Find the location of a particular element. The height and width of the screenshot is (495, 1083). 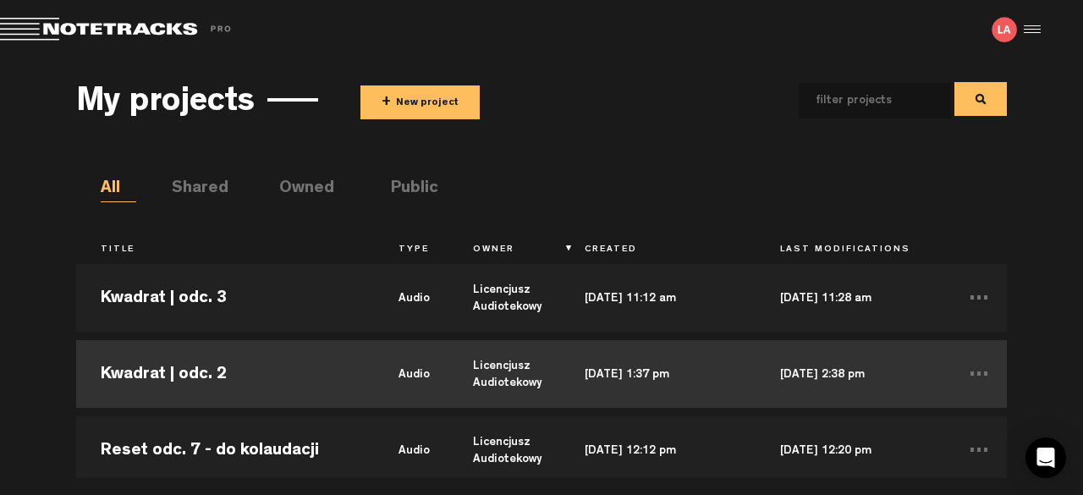

input: filter projects is located at coordinates (861, 101).